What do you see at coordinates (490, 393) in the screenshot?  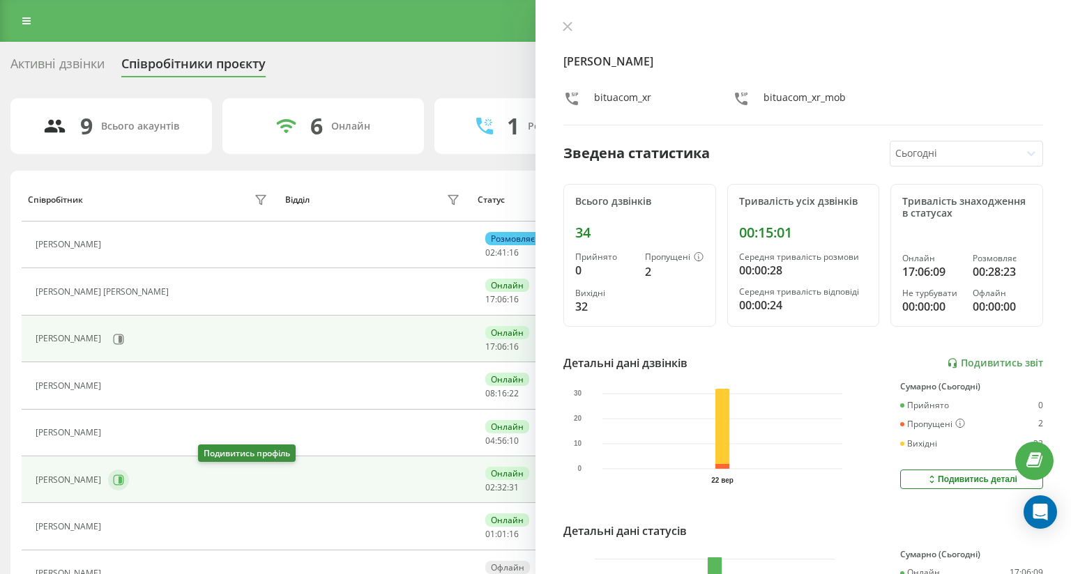 I see `span: 08` at bounding box center [490, 393].